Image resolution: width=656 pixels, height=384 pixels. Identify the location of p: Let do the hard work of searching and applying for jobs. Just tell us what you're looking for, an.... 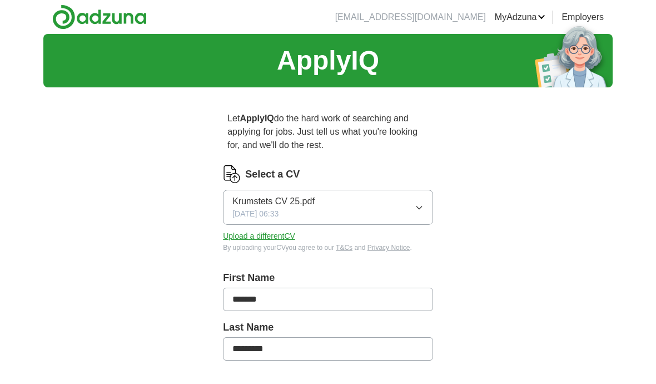
(328, 132).